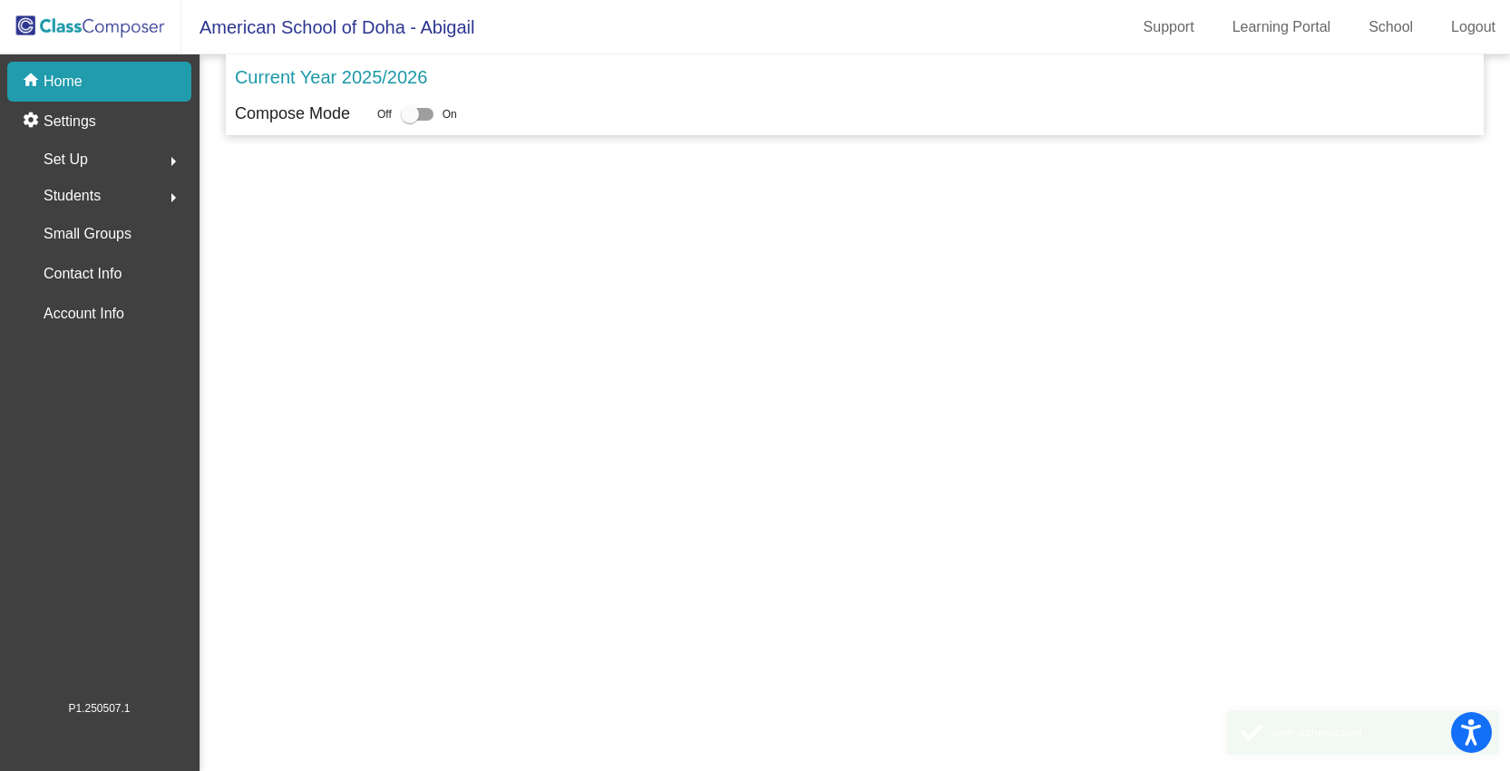  I want to click on p: Current Year 2025/2026, so click(331, 77).